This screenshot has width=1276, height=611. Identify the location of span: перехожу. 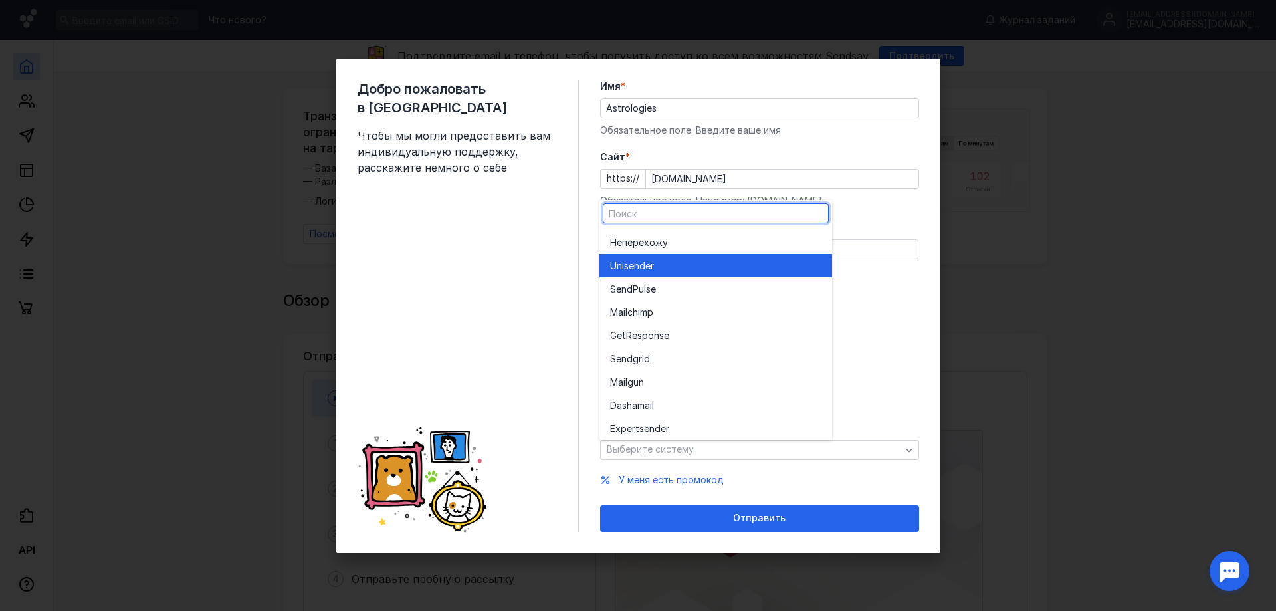
(644, 242).